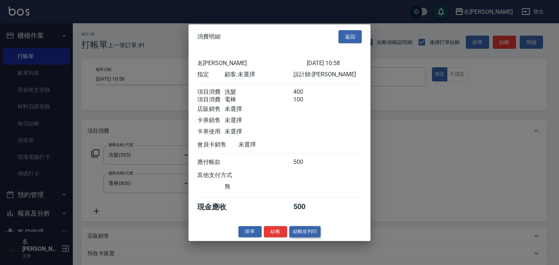  Describe the element at coordinates (218, 207) in the screenshot. I see `div: 現金應收` at that location.